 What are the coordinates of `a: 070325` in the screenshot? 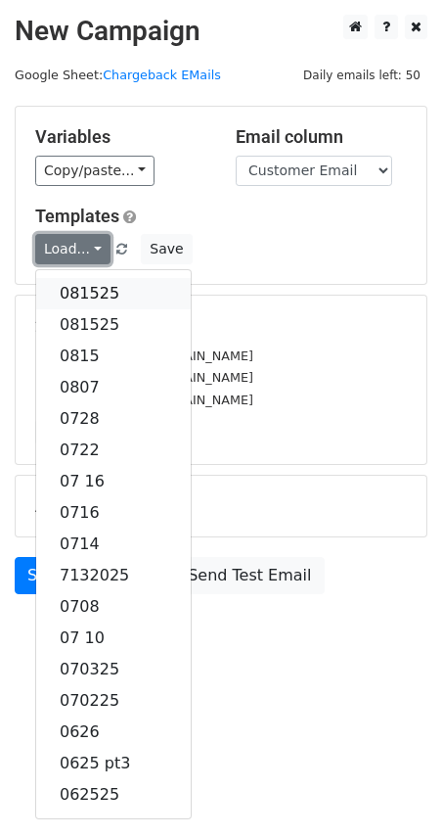 It's located at (114, 670).